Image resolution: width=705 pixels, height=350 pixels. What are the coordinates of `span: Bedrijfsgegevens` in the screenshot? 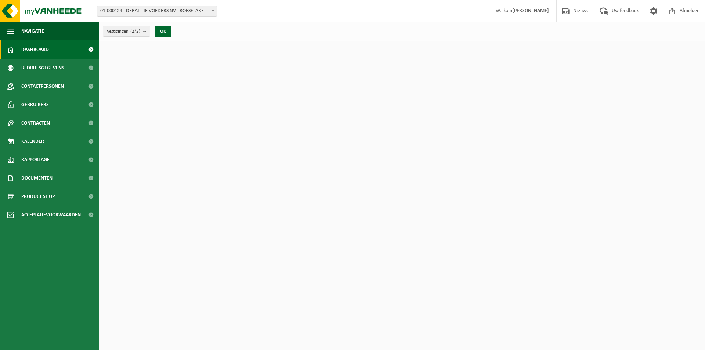 It's located at (43, 68).